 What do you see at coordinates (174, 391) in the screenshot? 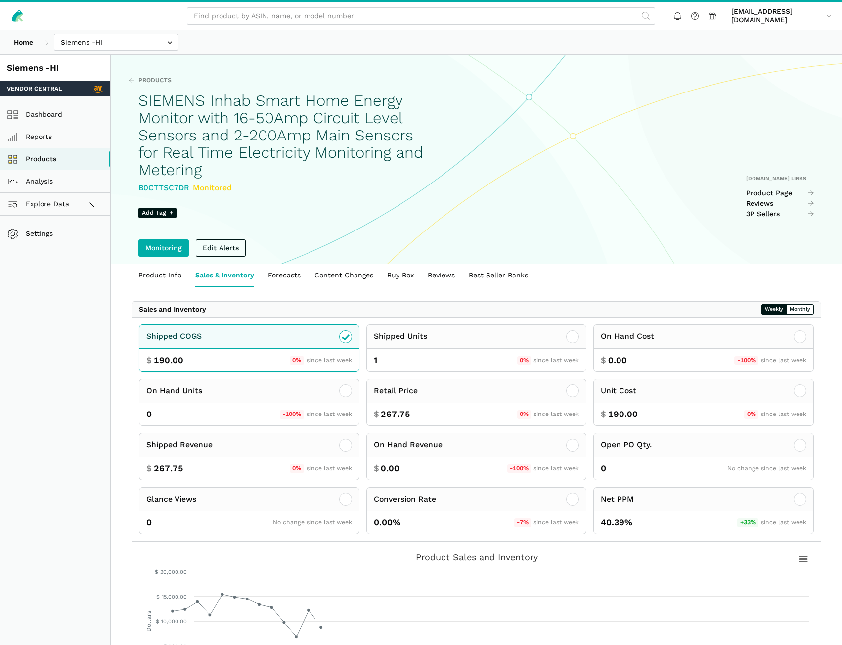
I see `div: On Hand Units` at bounding box center [174, 391].